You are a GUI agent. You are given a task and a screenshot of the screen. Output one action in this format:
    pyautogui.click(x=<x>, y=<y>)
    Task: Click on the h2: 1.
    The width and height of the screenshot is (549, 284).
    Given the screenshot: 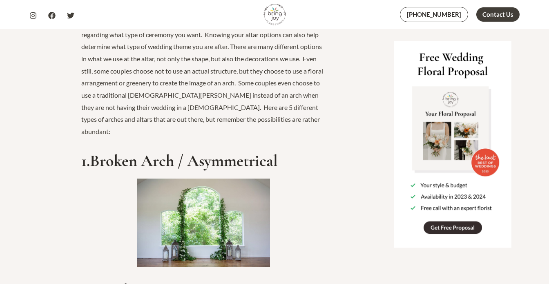 What is the action you would take?
    pyautogui.click(x=203, y=160)
    